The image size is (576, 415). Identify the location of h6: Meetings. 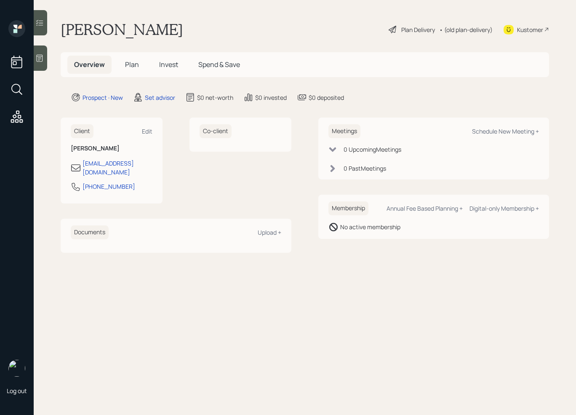
(345, 131).